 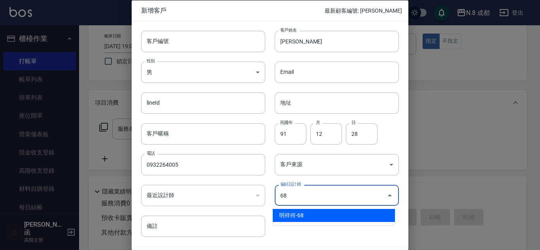 I want to click on label: 日, so click(x=354, y=122).